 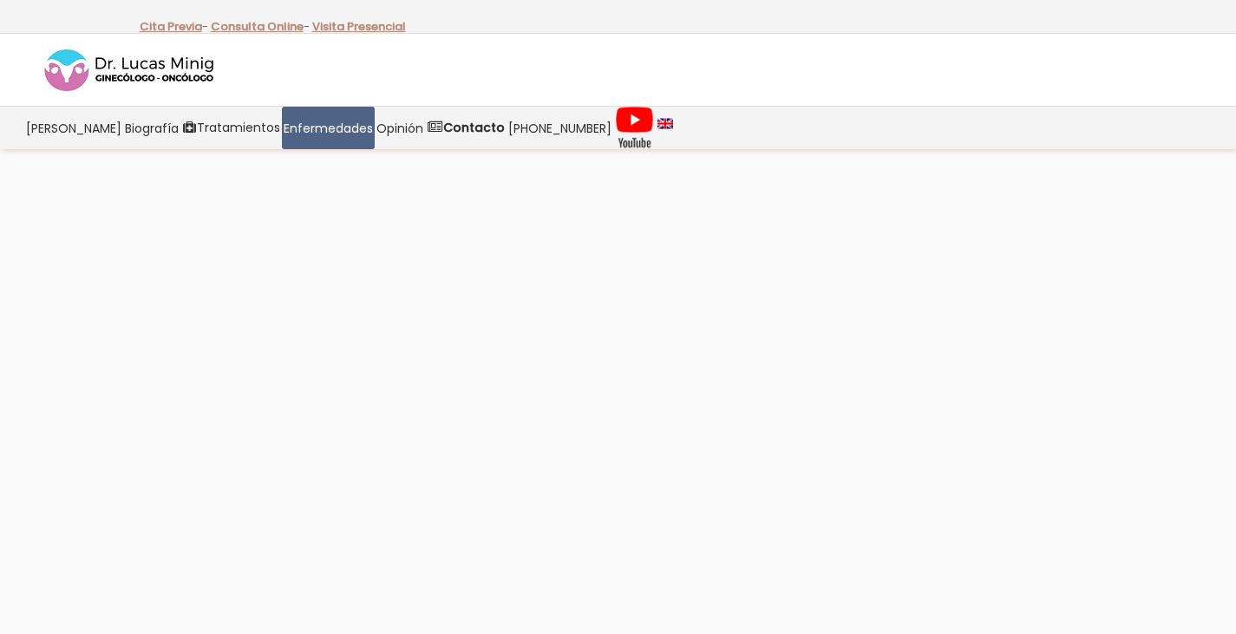 What do you see at coordinates (328, 128) in the screenshot?
I see `a: Enfermedades` at bounding box center [328, 128].